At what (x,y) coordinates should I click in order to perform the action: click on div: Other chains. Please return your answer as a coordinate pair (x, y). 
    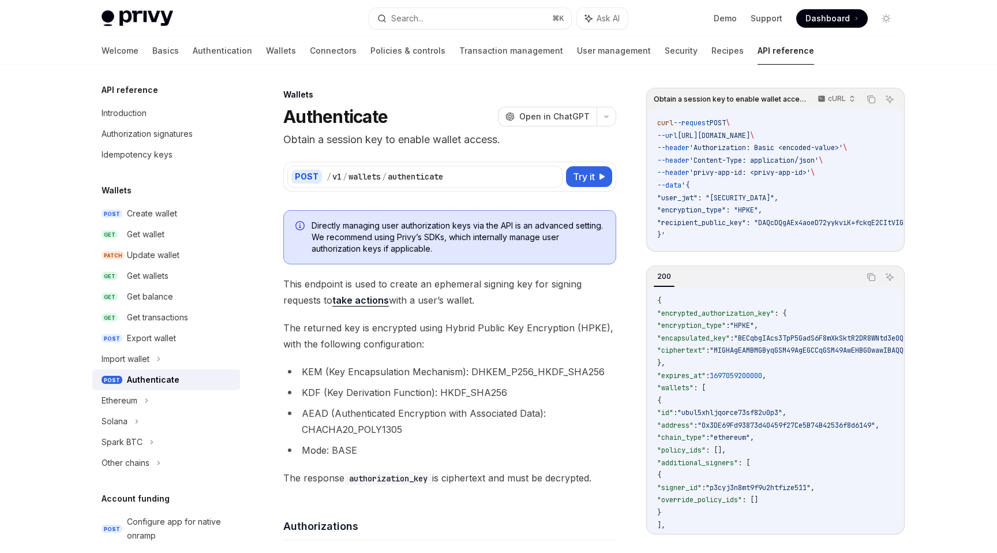
    Looking at the image, I should click on (125, 463).